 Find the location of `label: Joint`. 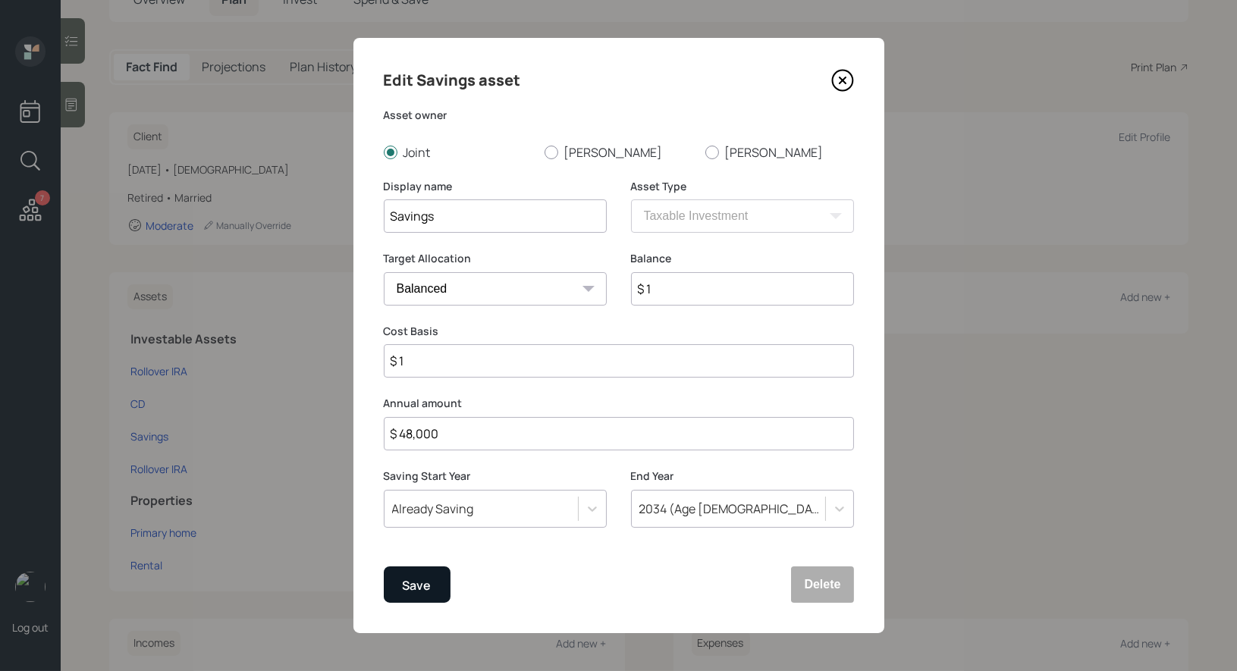

label: Joint is located at coordinates (458, 152).